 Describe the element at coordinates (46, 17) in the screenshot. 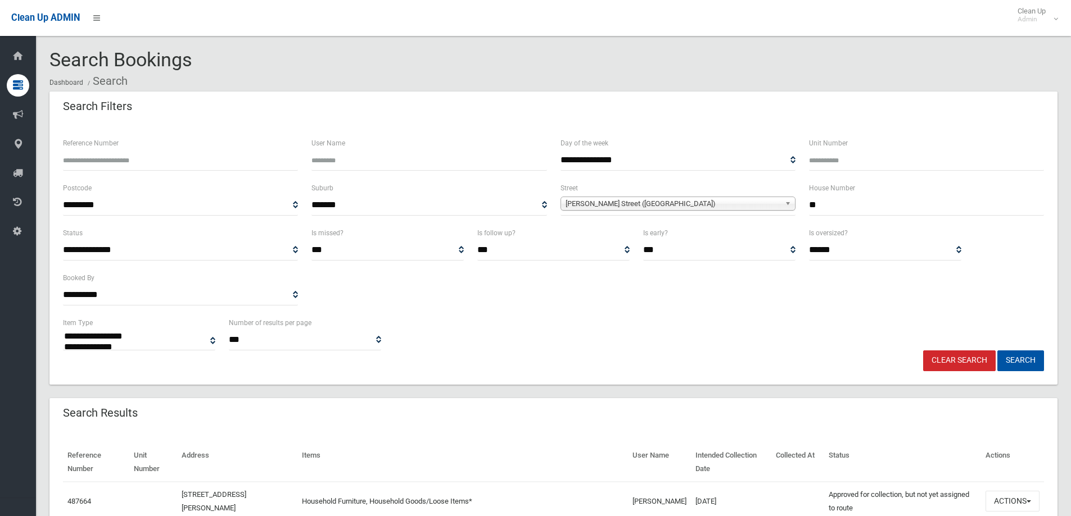

I see `span: Clean Up ADMIN` at that location.